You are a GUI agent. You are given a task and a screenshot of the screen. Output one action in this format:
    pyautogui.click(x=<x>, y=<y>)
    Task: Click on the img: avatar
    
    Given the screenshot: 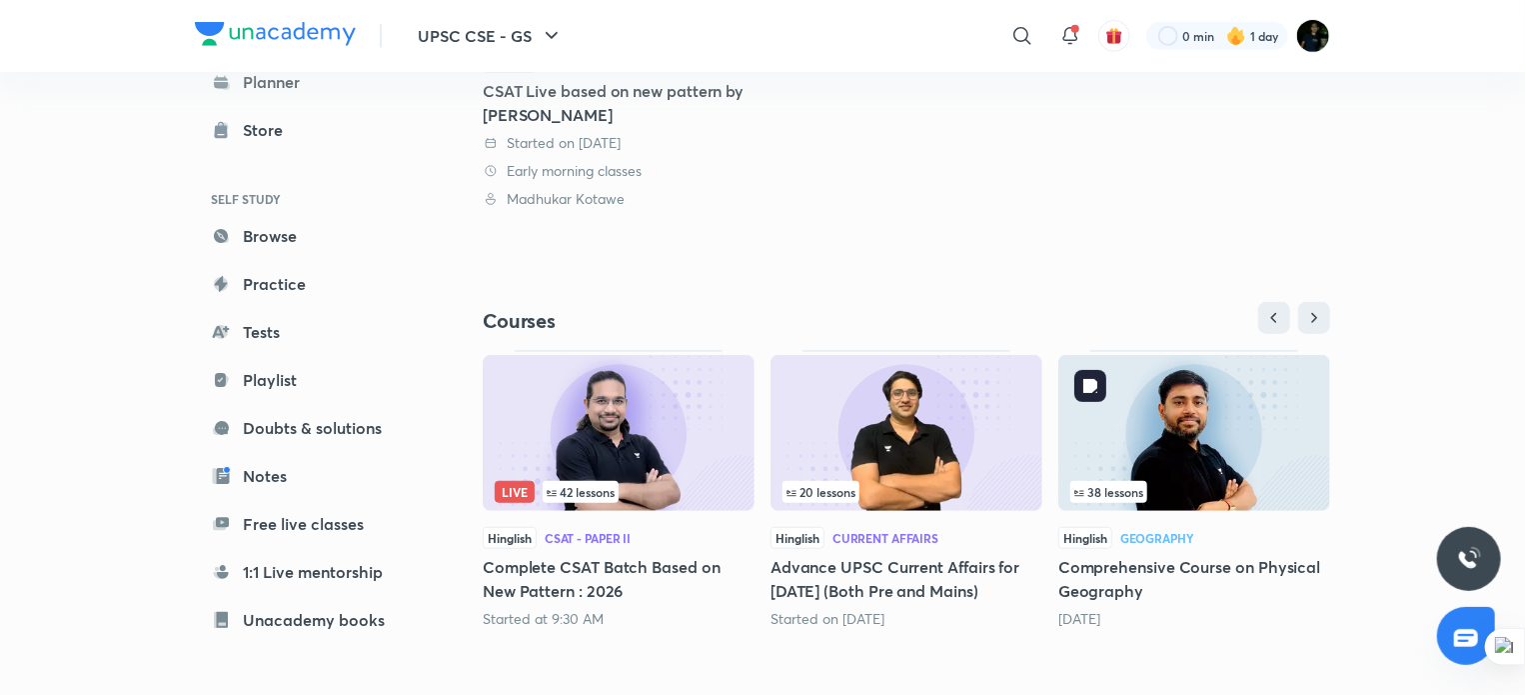 What is the action you would take?
    pyautogui.click(x=1114, y=36)
    